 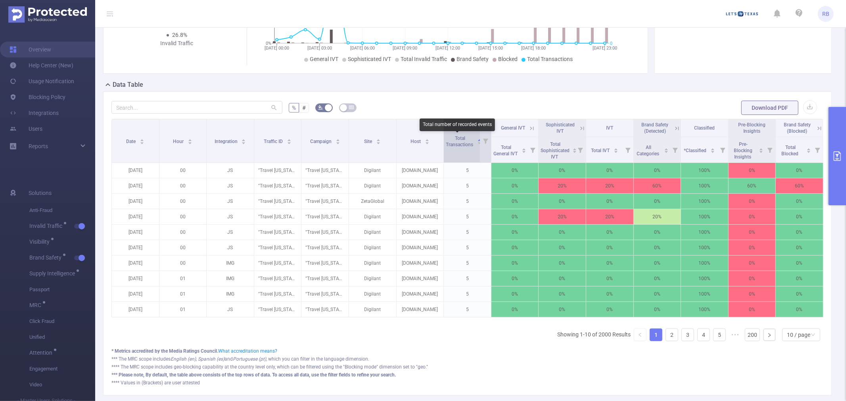 I want to click on span: Reports, so click(x=38, y=146).